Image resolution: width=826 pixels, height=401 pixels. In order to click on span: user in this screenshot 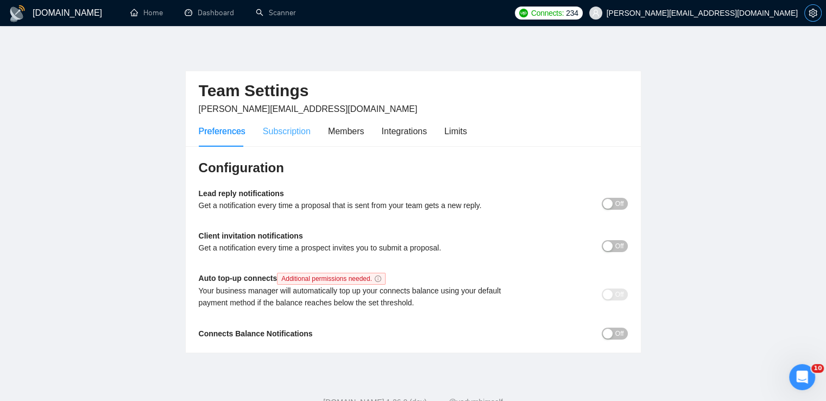, I will do `click(596, 13)`.